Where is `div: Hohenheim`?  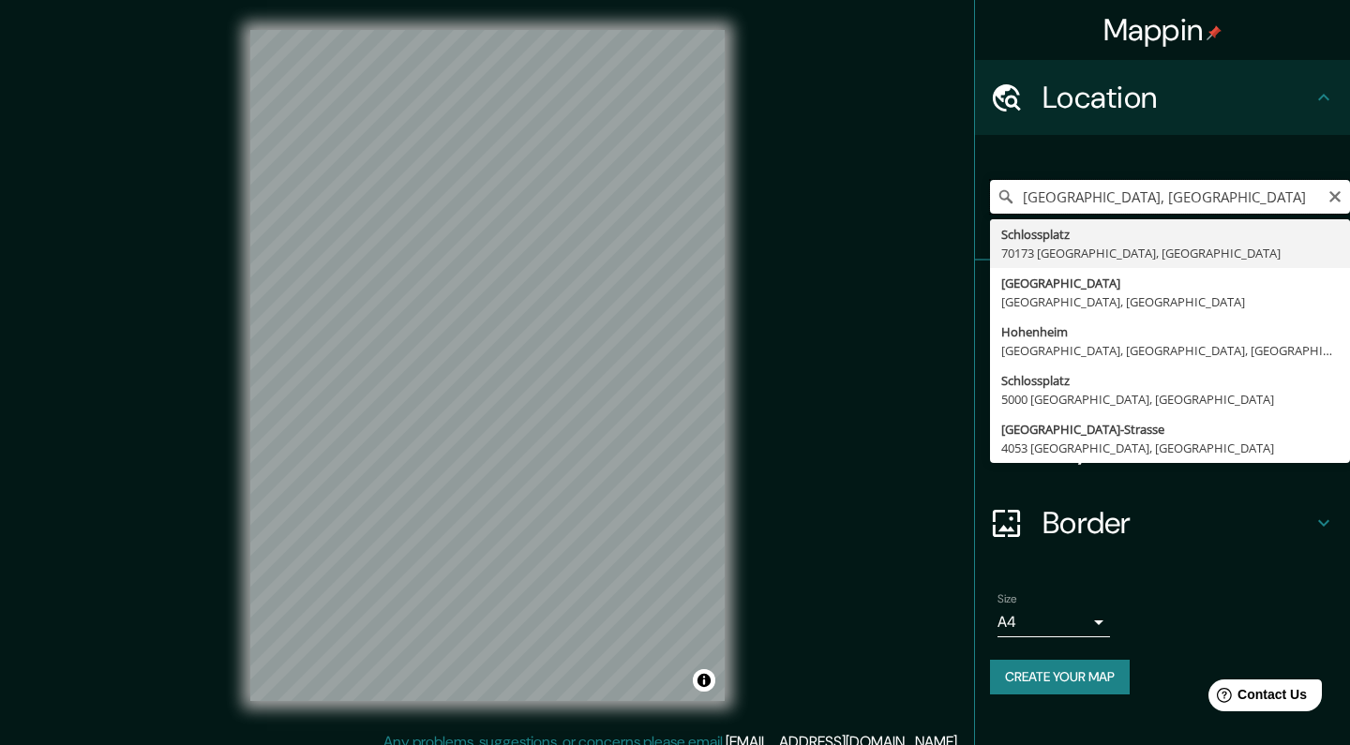
div: Hohenheim is located at coordinates (1170, 332).